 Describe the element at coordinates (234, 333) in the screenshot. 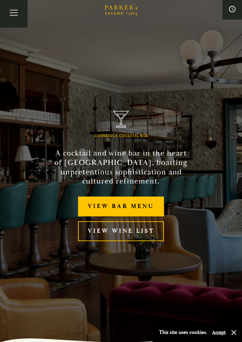

I see `button: Close and accept` at that location.